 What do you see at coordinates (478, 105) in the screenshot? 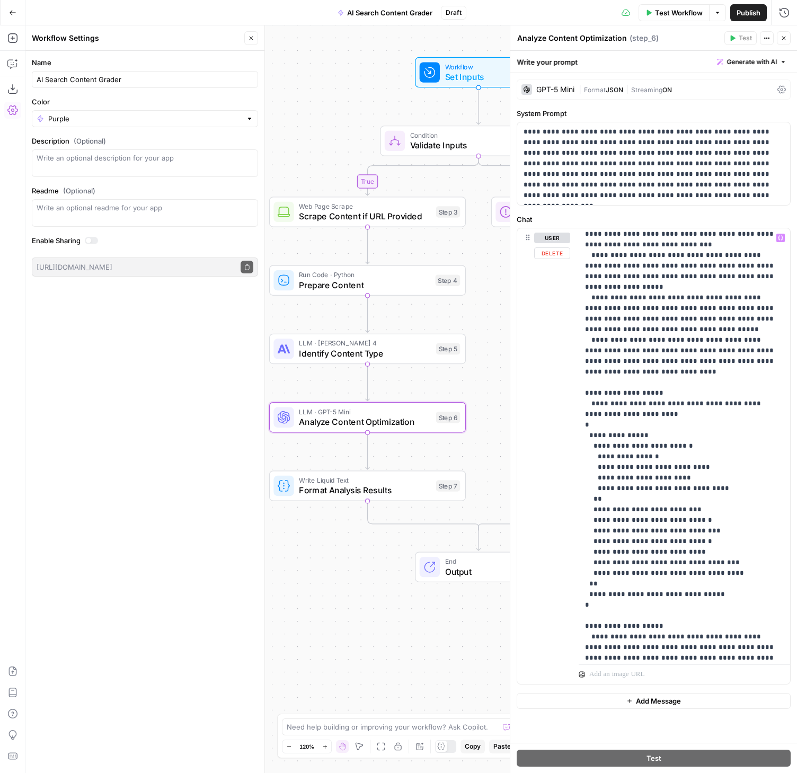
I see `g: Edge from start to step_1` at bounding box center [478, 105].